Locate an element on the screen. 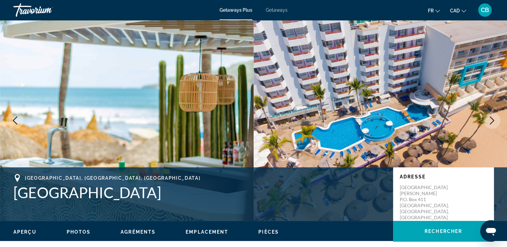 This screenshot has height=247, width=507. span: Agréments is located at coordinates (138, 232).